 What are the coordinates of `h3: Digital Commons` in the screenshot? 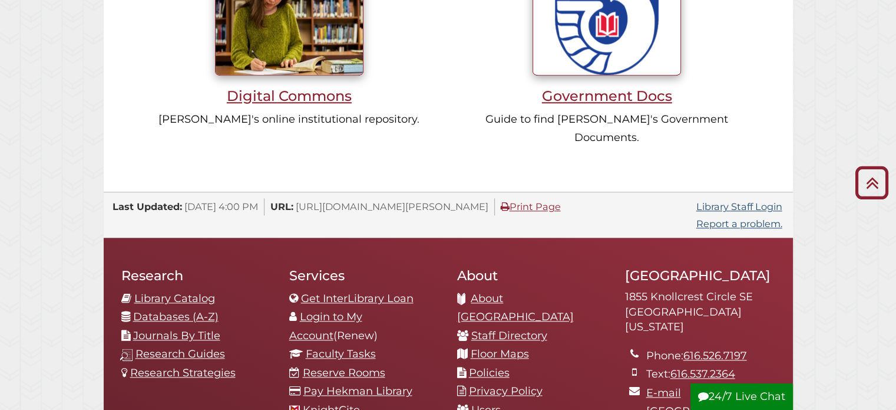 It's located at (289, 95).